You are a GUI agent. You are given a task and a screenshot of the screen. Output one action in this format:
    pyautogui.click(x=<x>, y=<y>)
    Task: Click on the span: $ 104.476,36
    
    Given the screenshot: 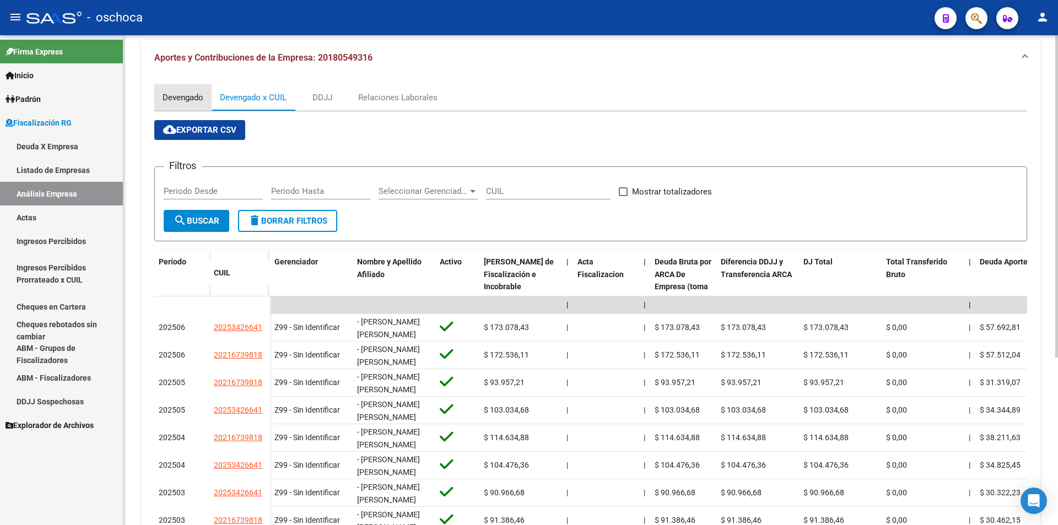 What is the action you would take?
    pyautogui.click(x=506, y=465)
    